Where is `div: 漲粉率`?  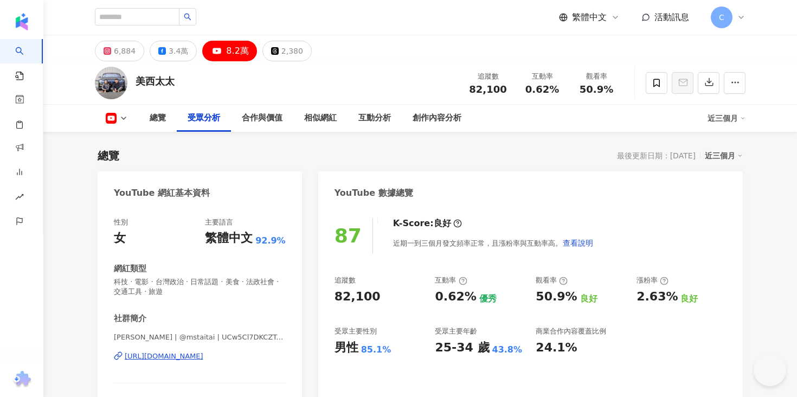 div: 漲粉率 is located at coordinates (652, 280).